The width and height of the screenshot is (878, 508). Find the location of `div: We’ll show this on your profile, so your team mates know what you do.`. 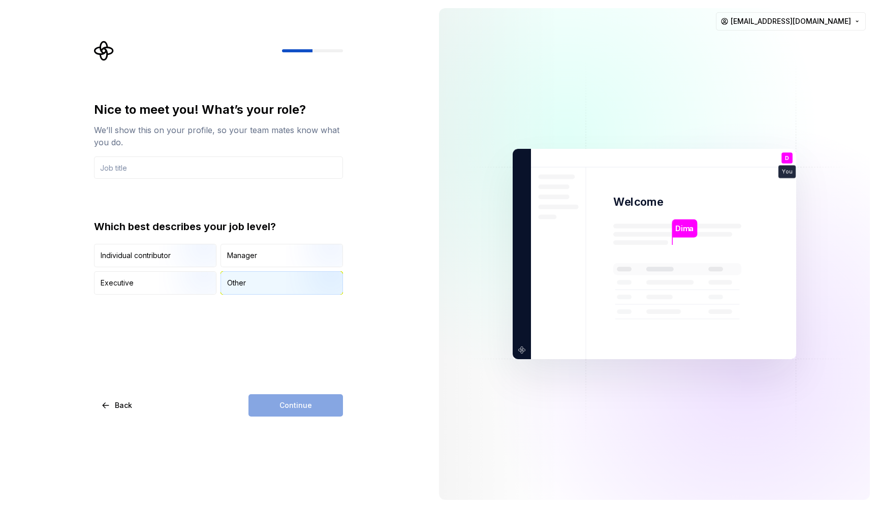

div: We’ll show this on your profile, so your team mates know what you do. is located at coordinates (218, 136).